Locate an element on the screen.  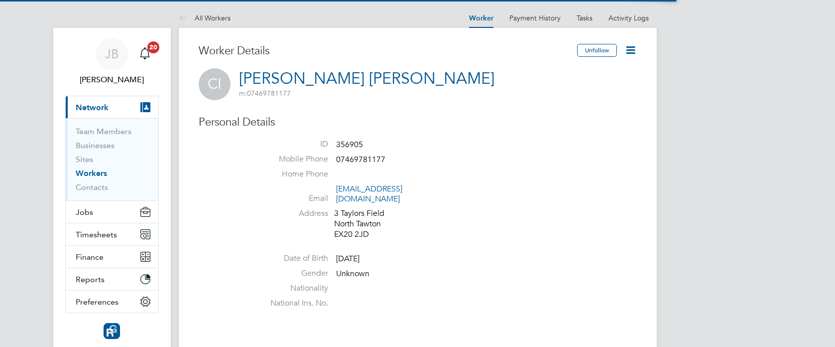
span: 356905 is located at coordinates (350, 144).